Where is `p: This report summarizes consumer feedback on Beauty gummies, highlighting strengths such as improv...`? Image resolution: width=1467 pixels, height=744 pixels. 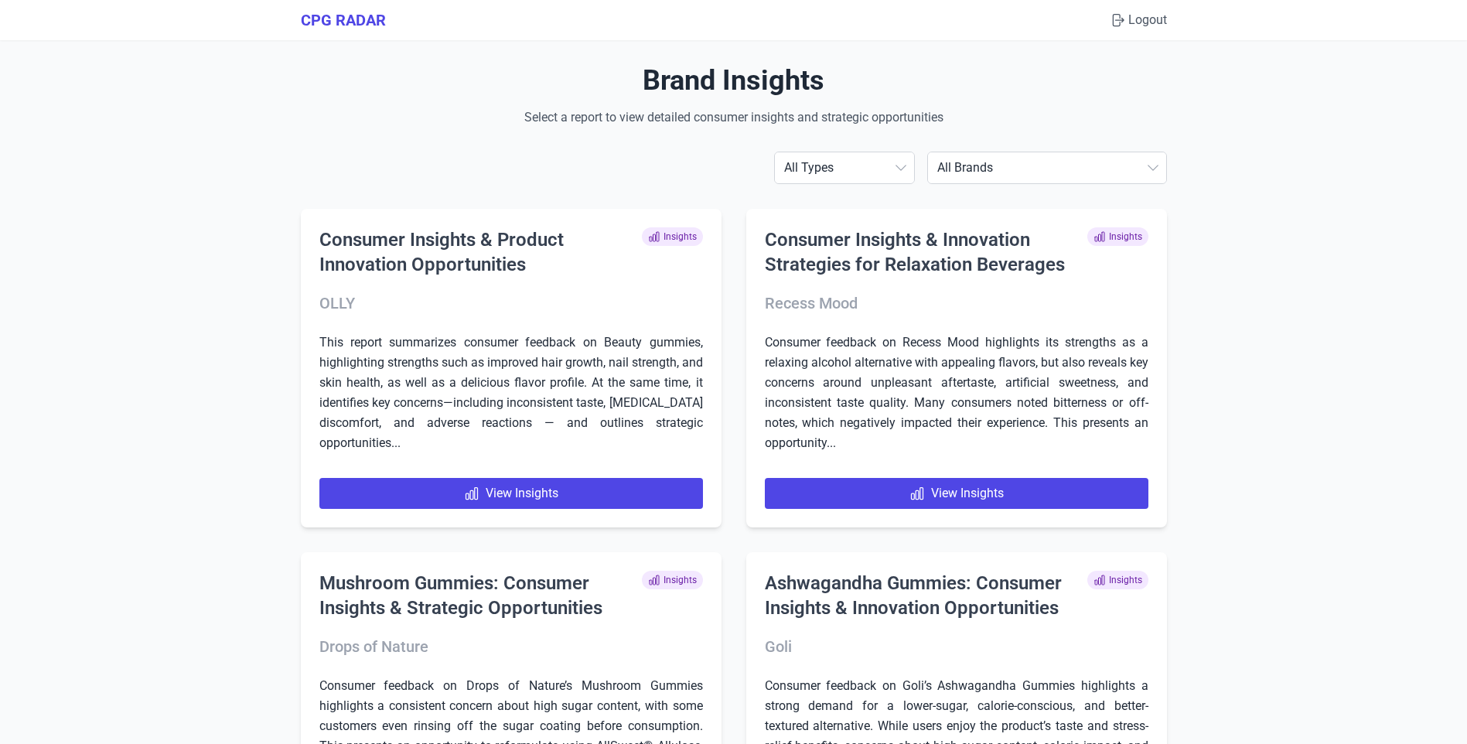
p: This report summarizes consumer feedback on Beauty gummies, highlighting strengths such as improv... is located at coordinates (511, 393).